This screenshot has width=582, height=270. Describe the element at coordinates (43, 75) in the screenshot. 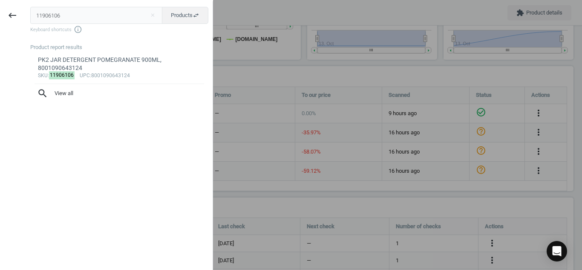

I see `span: sku` at that location.